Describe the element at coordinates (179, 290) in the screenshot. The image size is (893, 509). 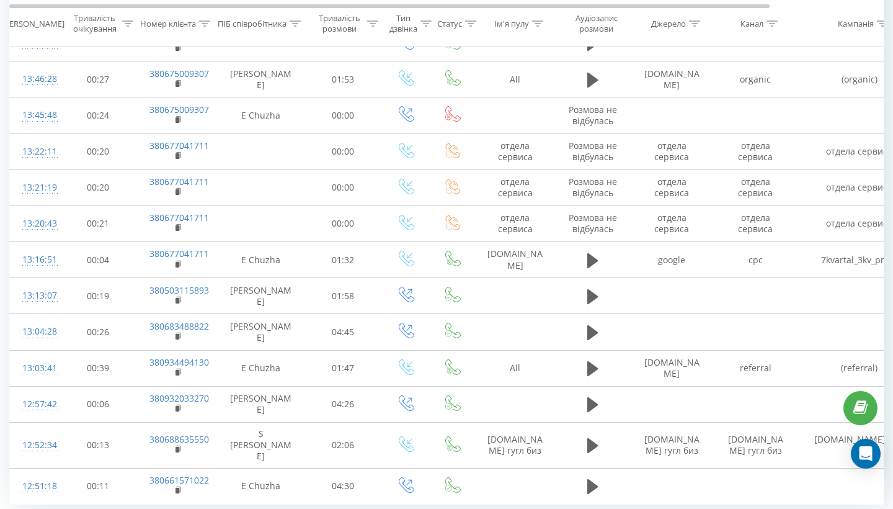
I see `a: 380503115893` at that location.